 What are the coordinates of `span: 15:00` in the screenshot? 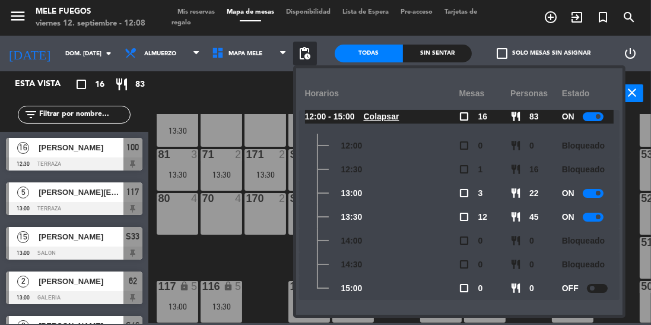 It's located at (352, 288).